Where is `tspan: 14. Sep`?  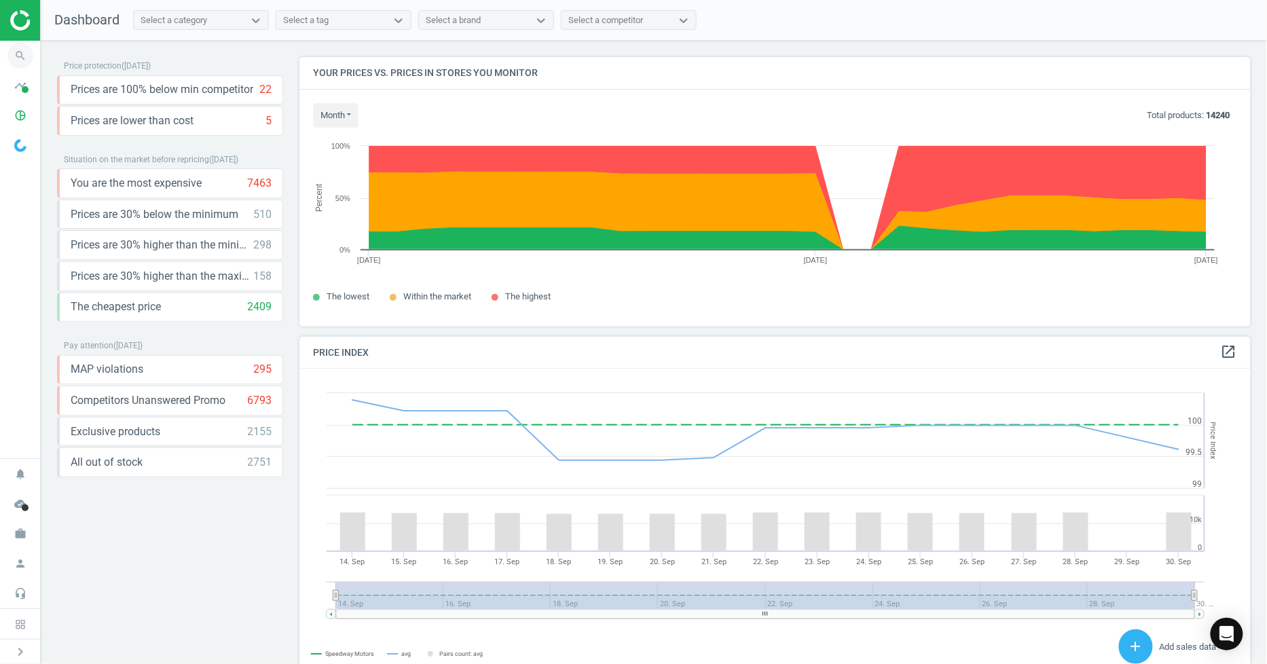 tspan: 14. Sep is located at coordinates (352, 562).